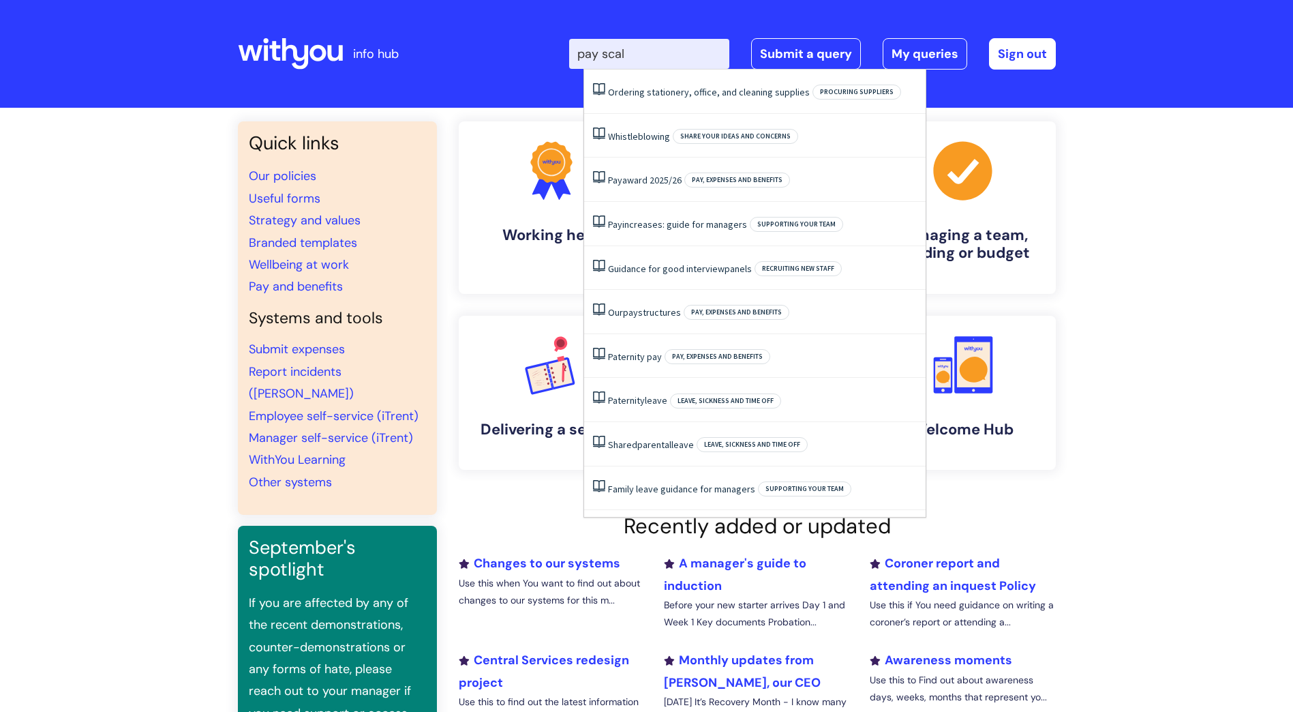  Describe the element at coordinates (941, 660) in the screenshot. I see `a: Awareness moments` at that location.